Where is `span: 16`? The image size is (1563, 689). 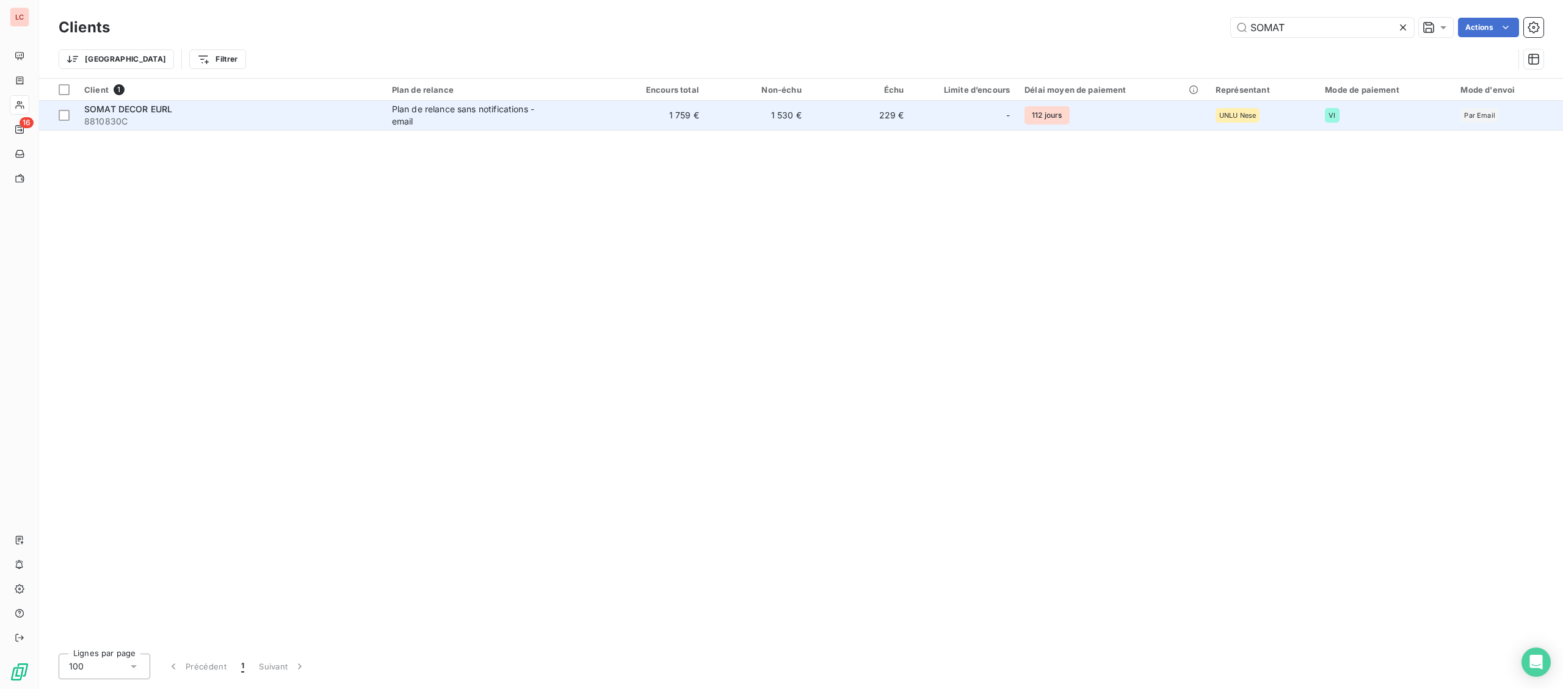 span: 16 is located at coordinates (26, 123).